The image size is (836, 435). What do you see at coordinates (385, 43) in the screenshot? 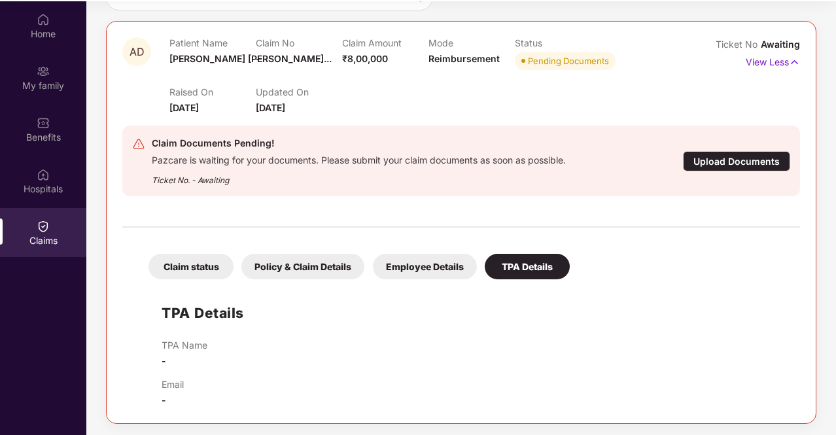
I see `p: Claim Amount` at bounding box center [385, 43].